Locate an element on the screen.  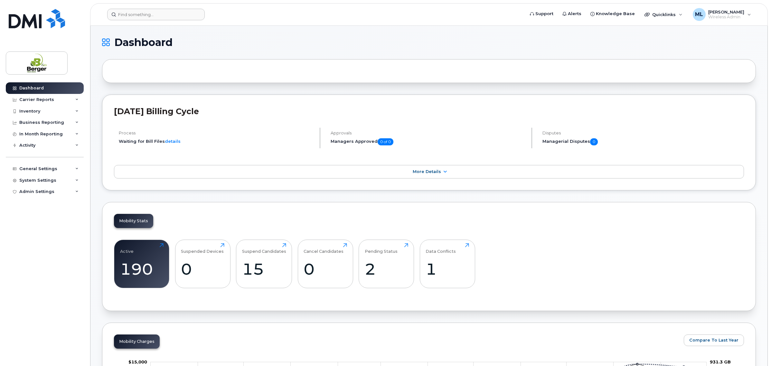
span: 0 is located at coordinates (594, 142).